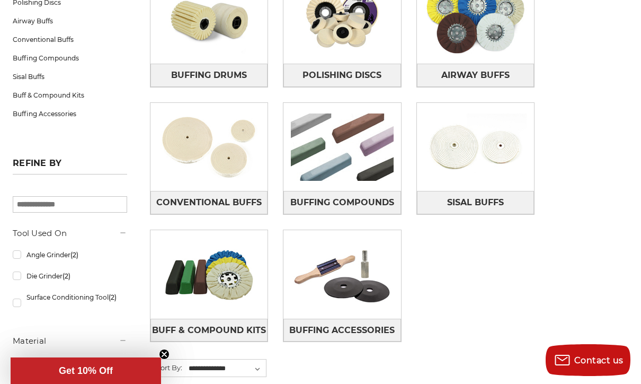 The image size is (641, 384). What do you see at coordinates (70, 254) in the screenshot?
I see `a: Angle Grinder` at bounding box center [70, 254].